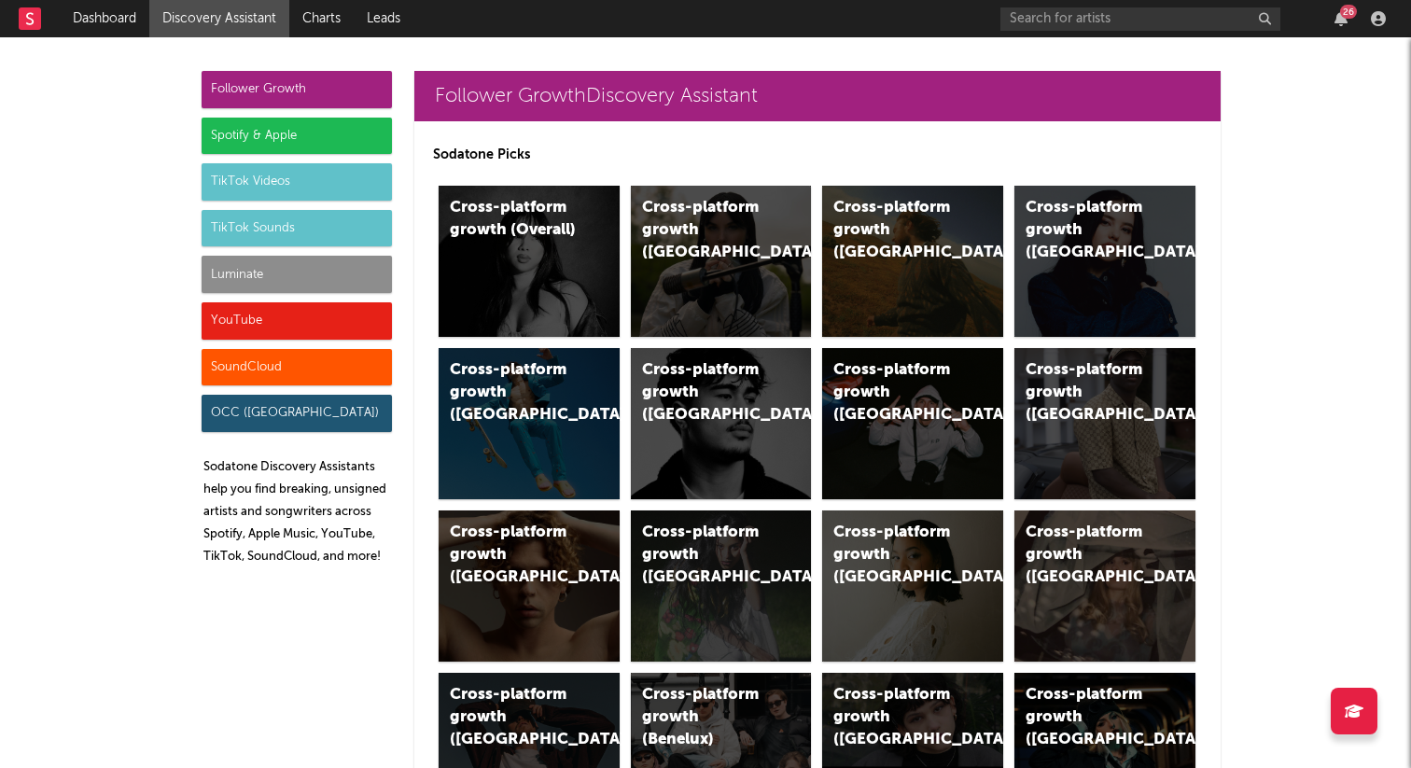  What do you see at coordinates (817, 155) in the screenshot?
I see `p: Sodatone Picks` at bounding box center [817, 155].